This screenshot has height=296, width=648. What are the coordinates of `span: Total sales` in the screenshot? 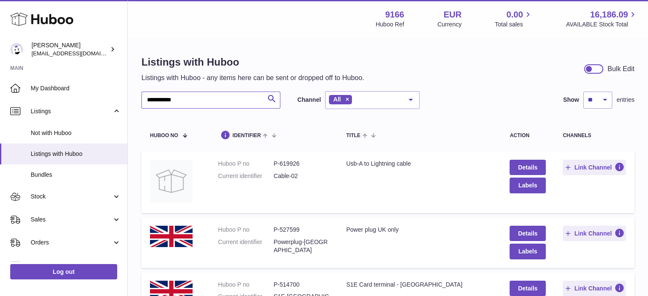 It's located at (514, 24).